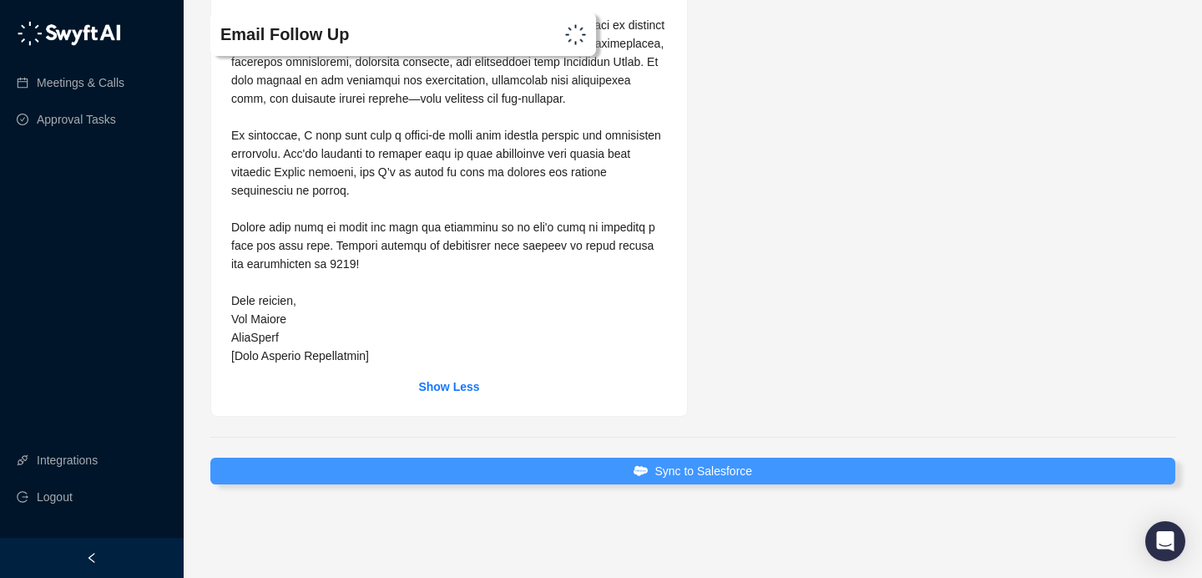  I want to click on strong: Show Less, so click(448, 387).